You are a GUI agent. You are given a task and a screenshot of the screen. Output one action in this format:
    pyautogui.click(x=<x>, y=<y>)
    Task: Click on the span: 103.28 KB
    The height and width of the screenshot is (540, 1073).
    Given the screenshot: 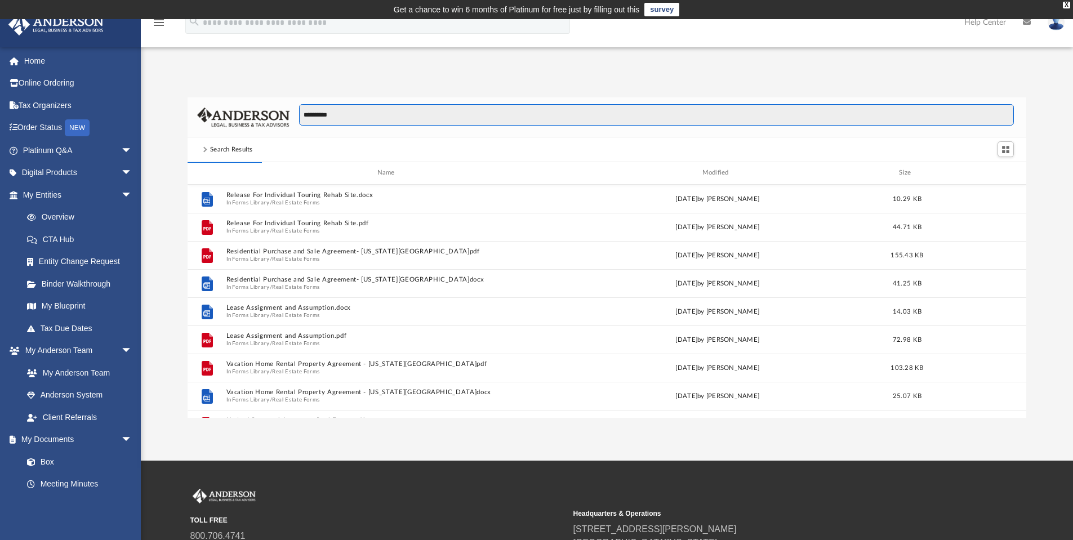 What is the action you would take?
    pyautogui.click(x=907, y=367)
    